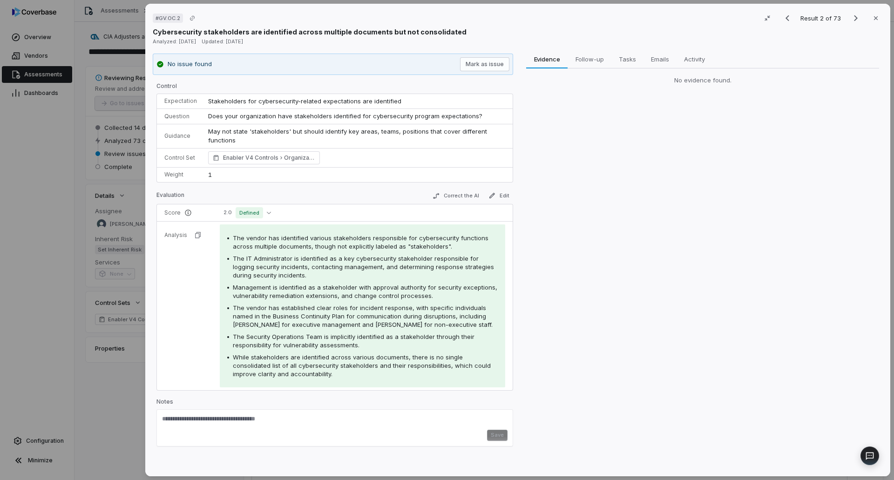 The height and width of the screenshot is (480, 894). What do you see at coordinates (363, 267) in the screenshot?
I see `span: The IT Administrator is identified as a key cybersecurity stakeholder responsible for logging sec...` at bounding box center [363, 267].